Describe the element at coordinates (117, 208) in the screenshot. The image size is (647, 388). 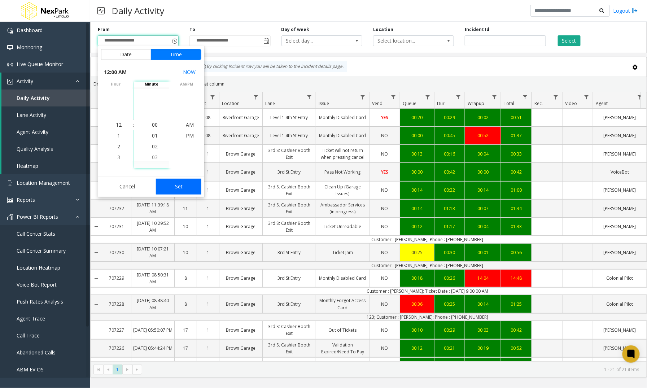
I see `a: 707232` at that location.